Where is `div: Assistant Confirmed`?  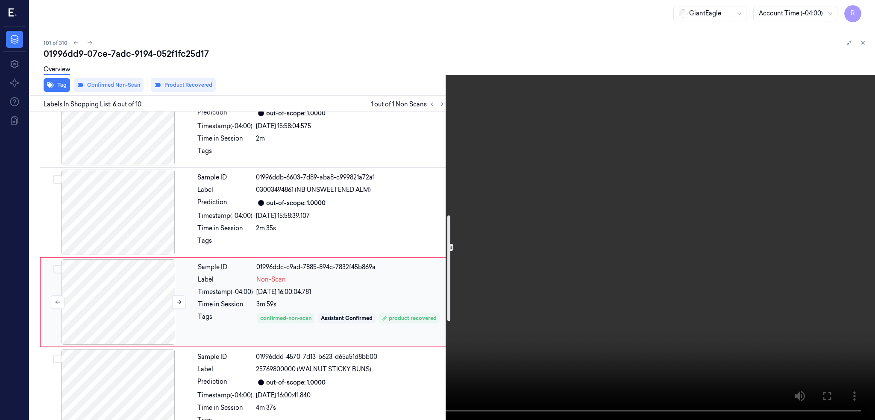
div: Assistant Confirmed is located at coordinates (347, 318).